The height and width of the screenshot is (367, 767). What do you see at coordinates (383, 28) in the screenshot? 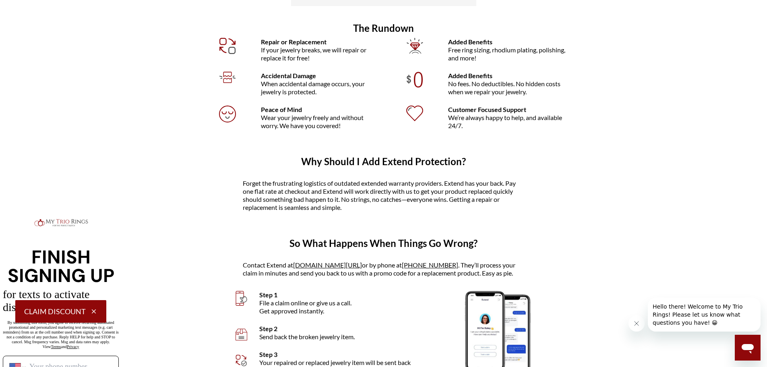
I see `b: The Rundown` at bounding box center [383, 28].